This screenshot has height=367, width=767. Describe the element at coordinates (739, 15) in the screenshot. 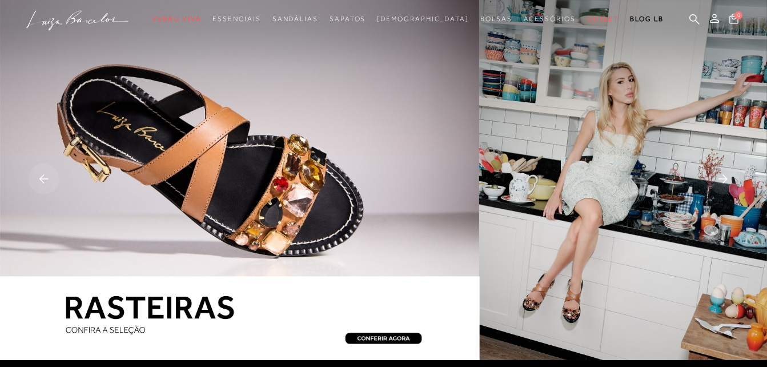

I see `span: 0` at that location.